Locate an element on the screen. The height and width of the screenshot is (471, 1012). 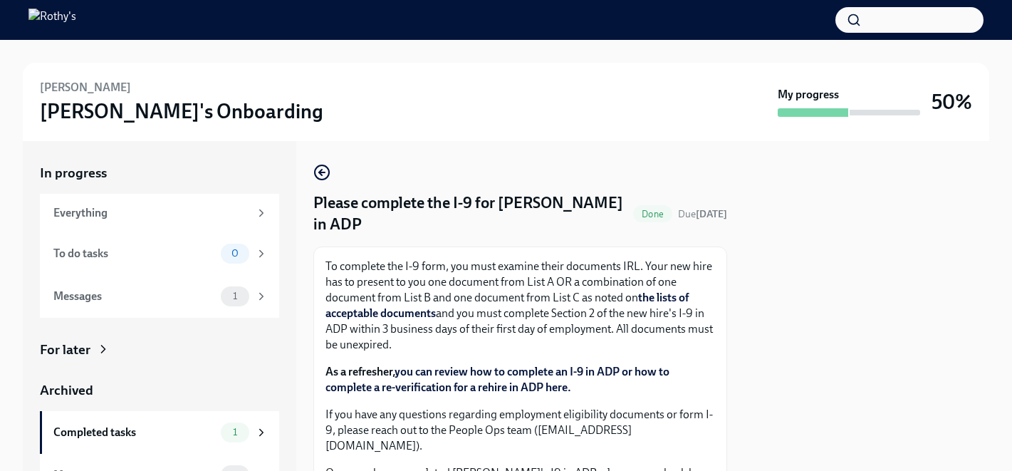
a: you can review how to complete an I-9 in ADP or how to complete a re-verification for a rehire in... is located at coordinates (497, 379).